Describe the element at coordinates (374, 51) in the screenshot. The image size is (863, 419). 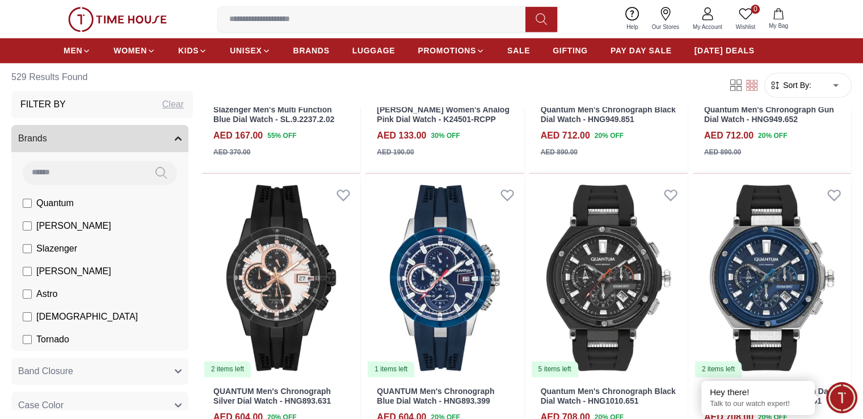
I see `span: LUGGAGE` at that location.